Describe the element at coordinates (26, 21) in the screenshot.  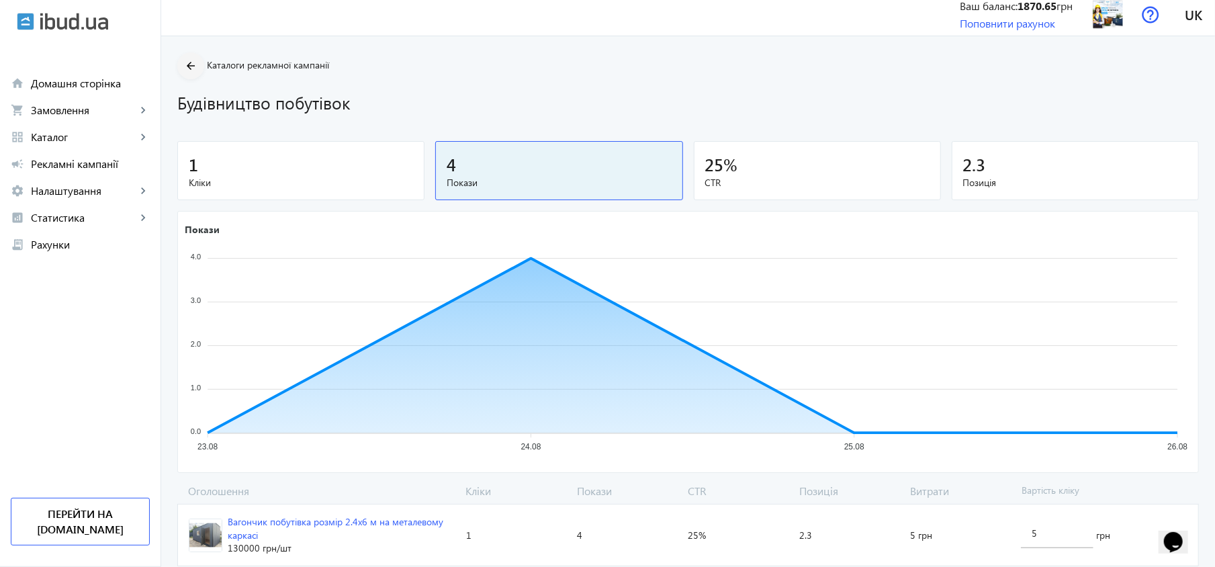
I see `img: ibud.svg` at that location.